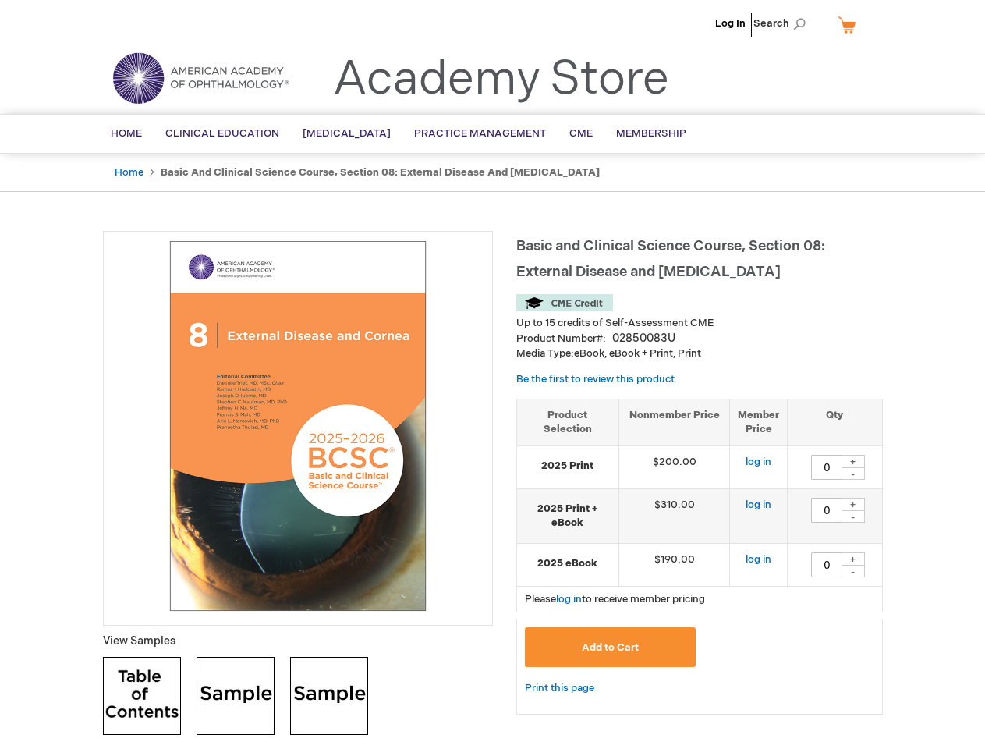 This screenshot has height=749, width=985. Describe the element at coordinates (674, 422) in the screenshot. I see `th: Nonmember Price` at that location.